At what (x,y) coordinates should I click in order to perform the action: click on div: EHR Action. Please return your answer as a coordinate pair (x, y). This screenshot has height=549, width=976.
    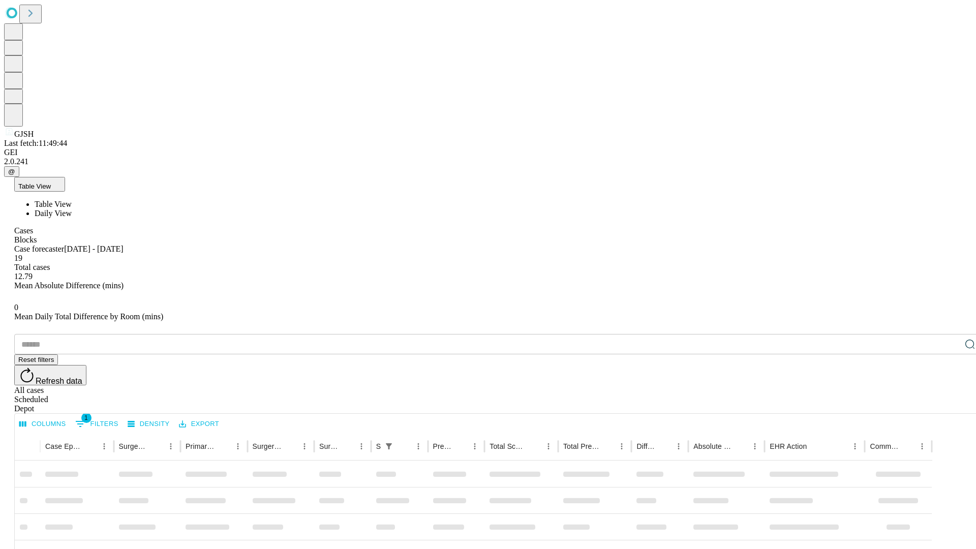
    Looking at the image, I should click on (788, 446).